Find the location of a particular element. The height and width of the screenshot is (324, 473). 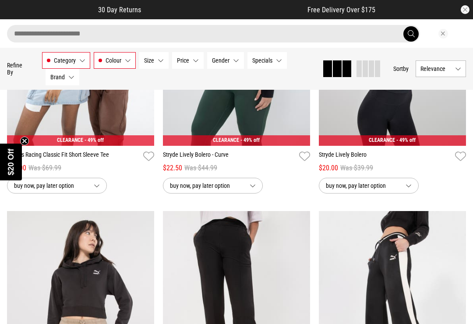

span: Specials is located at coordinates (262, 60).